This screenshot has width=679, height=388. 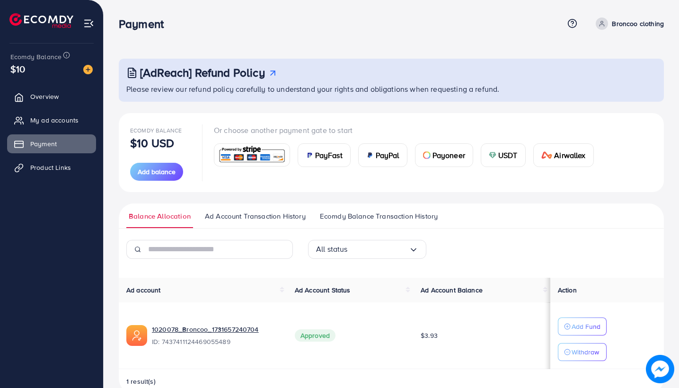 What do you see at coordinates (315, 335) in the screenshot?
I see `span: Approved` at bounding box center [315, 335].